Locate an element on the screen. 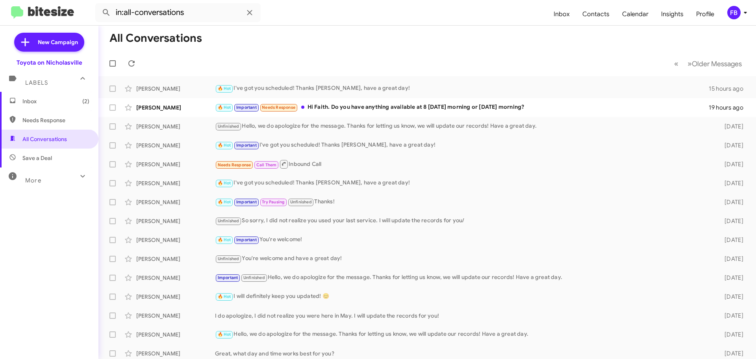 The image size is (756, 359). div: FB is located at coordinates (734, 13).